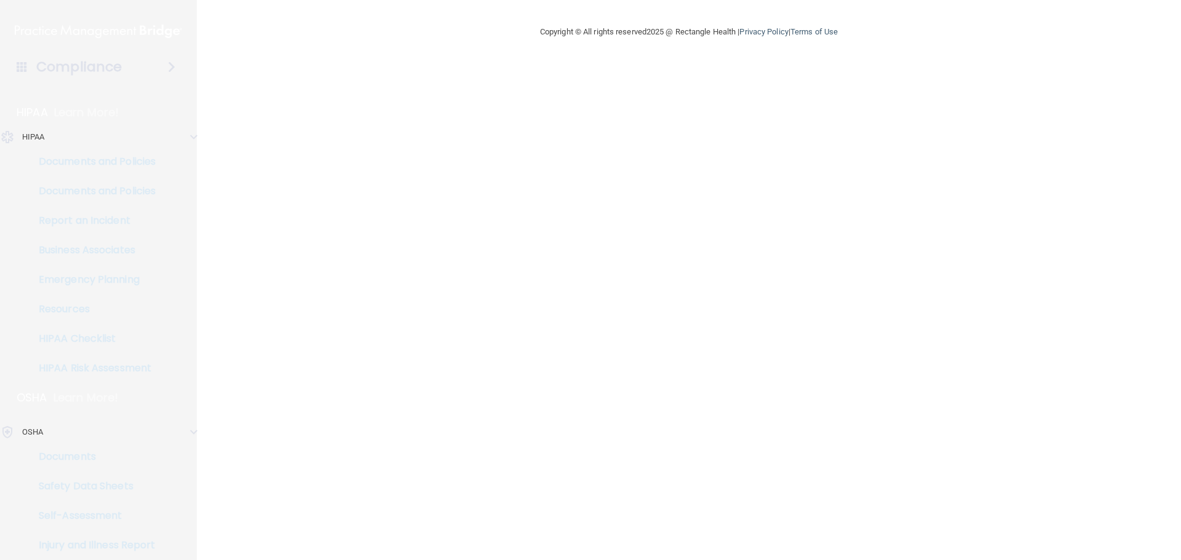 The image size is (1181, 560). Describe the element at coordinates (92, 280) in the screenshot. I see `p: Emergency Planning` at that location.